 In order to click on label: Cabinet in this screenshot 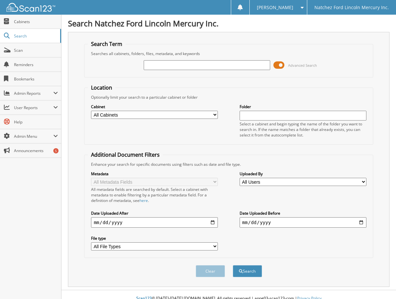, I will do `click(154, 106)`.